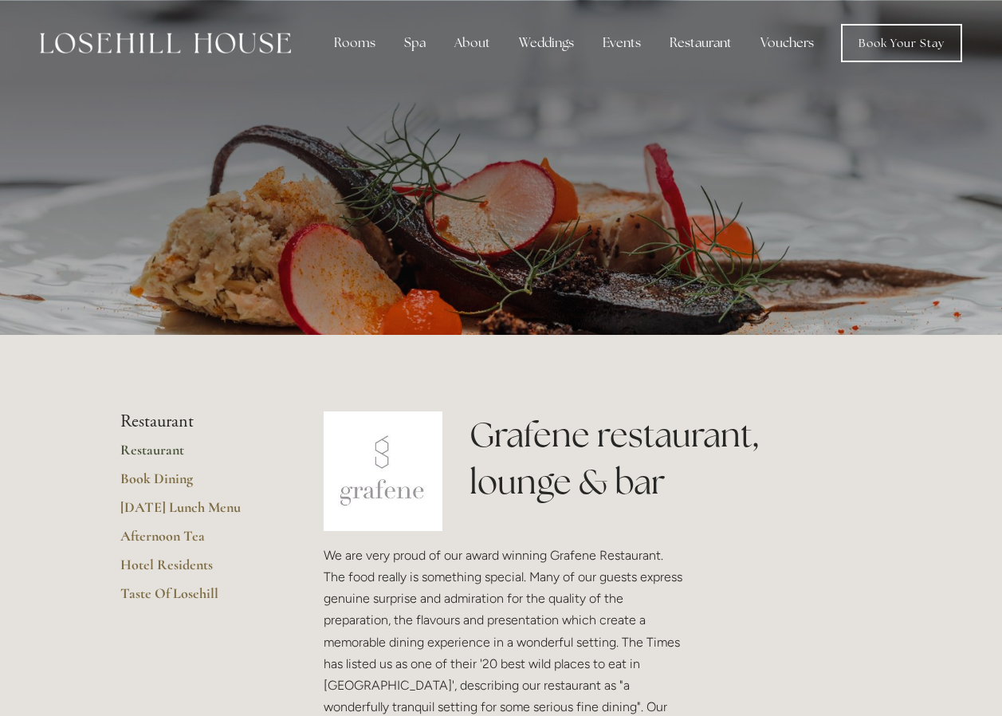 Image resolution: width=1002 pixels, height=716 pixels. Describe the element at coordinates (196, 455) in the screenshot. I see `a: Restaurant` at that location.